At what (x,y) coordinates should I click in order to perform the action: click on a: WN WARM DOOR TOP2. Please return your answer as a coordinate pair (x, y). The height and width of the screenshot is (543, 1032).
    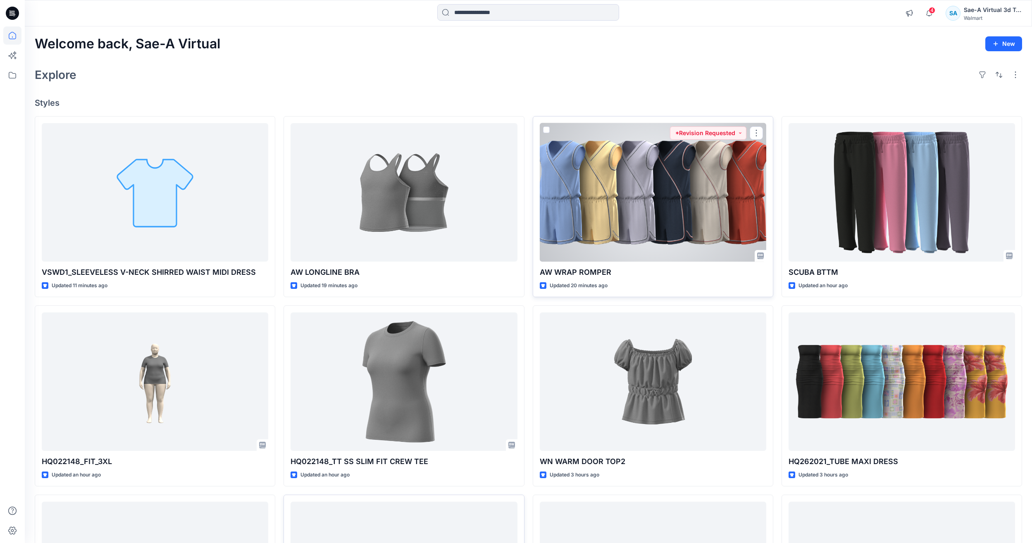
    Looking at the image, I should click on (653, 382).